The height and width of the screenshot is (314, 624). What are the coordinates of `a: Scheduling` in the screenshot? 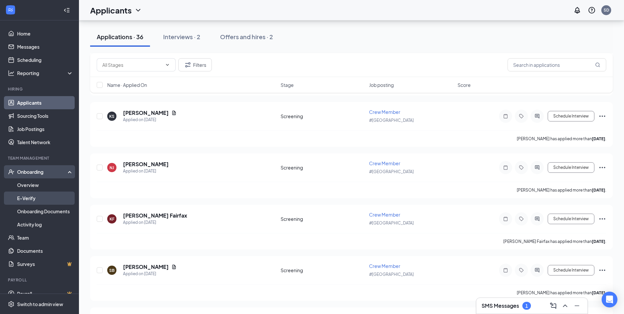 It's located at (45, 60).